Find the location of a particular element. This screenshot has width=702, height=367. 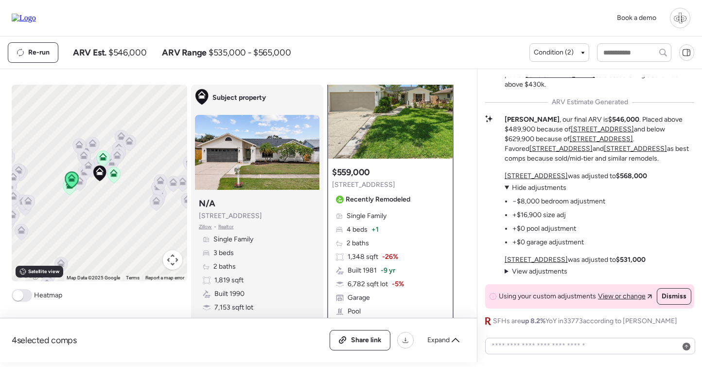

li: +$0 pool adjustment is located at coordinates (544, 229).